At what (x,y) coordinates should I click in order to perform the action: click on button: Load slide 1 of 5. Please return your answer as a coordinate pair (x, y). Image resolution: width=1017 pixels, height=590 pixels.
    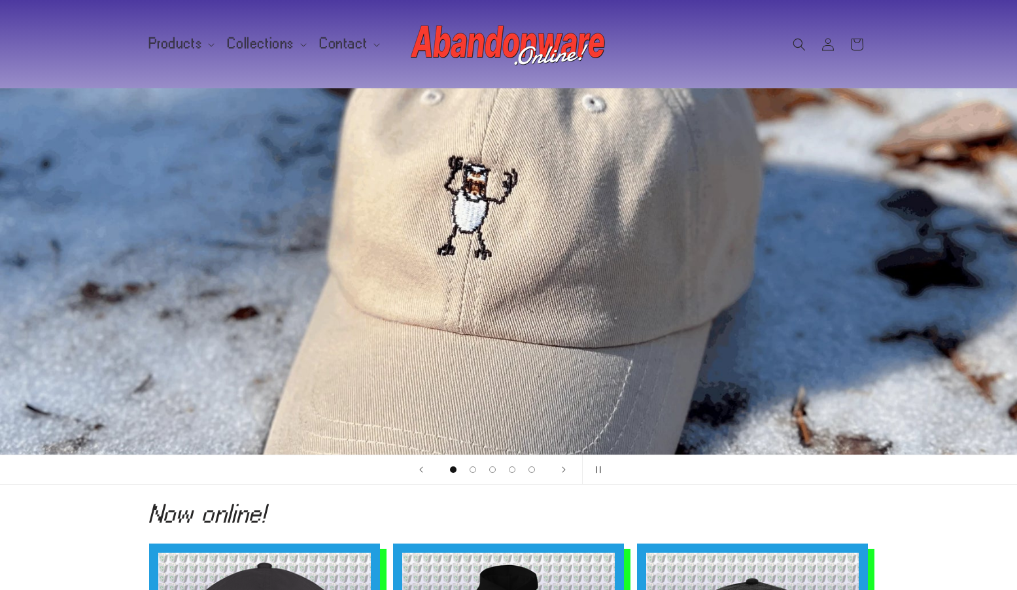
    Looking at the image, I should click on (453, 470).